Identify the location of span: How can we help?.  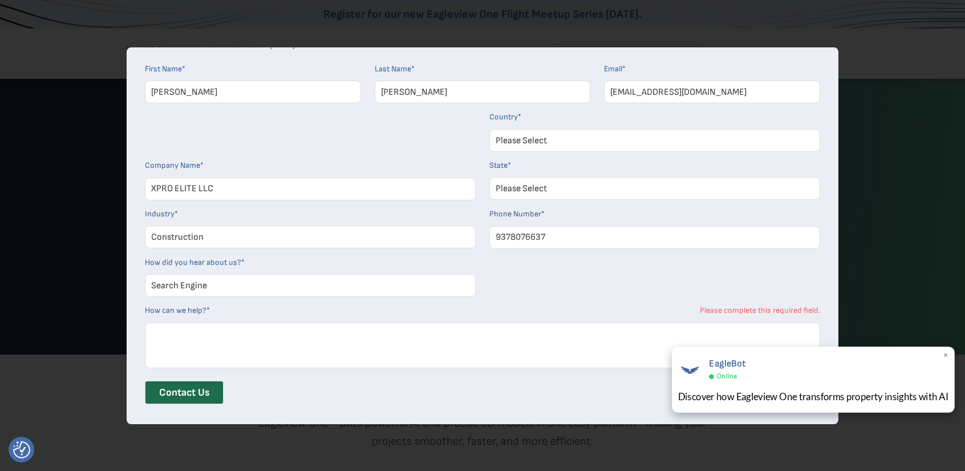
(176, 310).